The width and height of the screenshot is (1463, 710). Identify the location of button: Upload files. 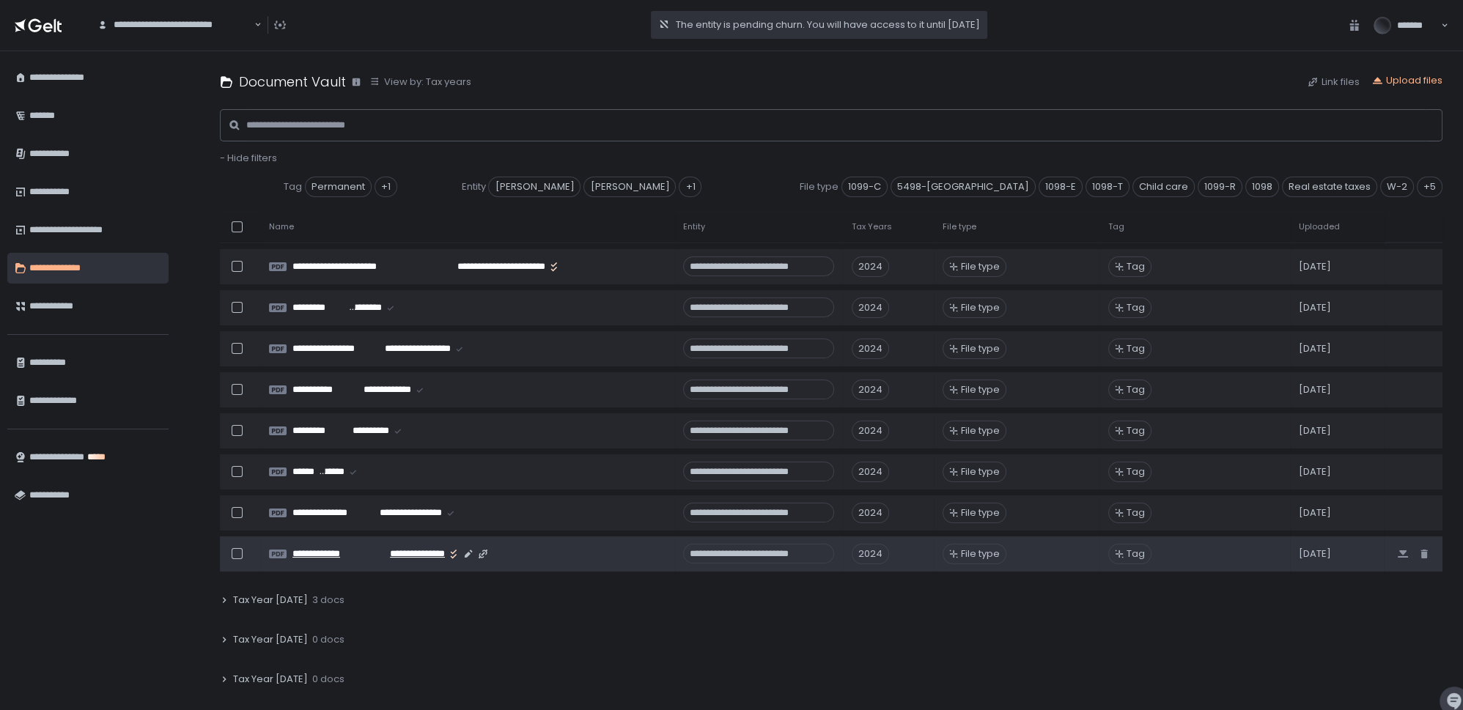
(1407, 81).